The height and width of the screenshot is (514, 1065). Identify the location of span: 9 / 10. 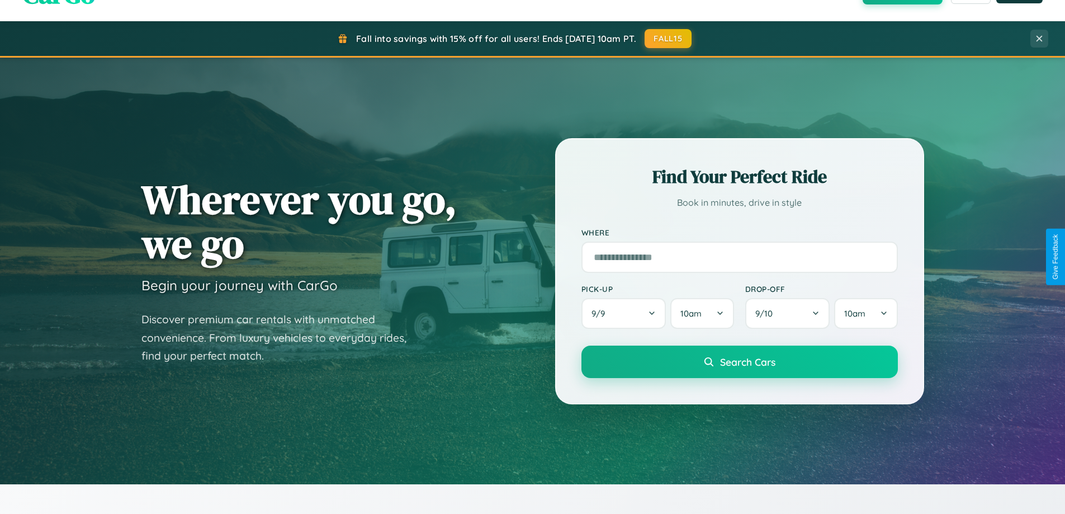
(766, 313).